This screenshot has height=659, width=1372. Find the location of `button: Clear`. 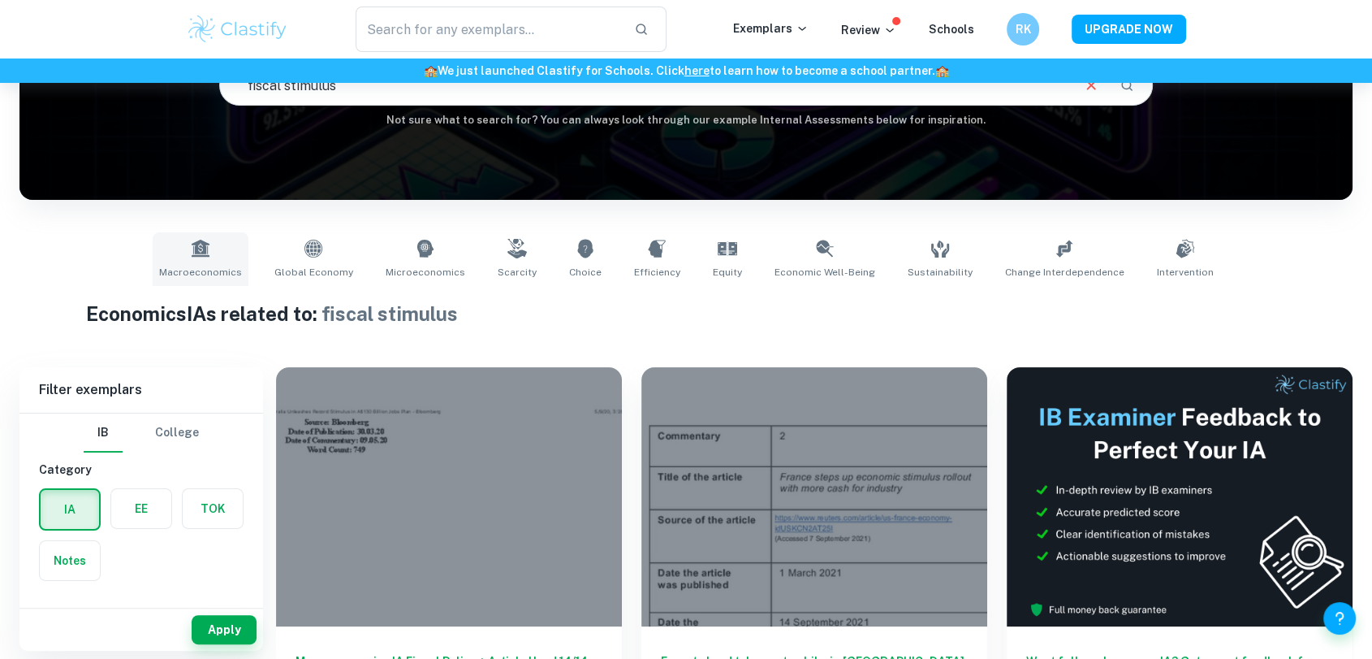

button: Clear is located at coordinates (1091, 85).